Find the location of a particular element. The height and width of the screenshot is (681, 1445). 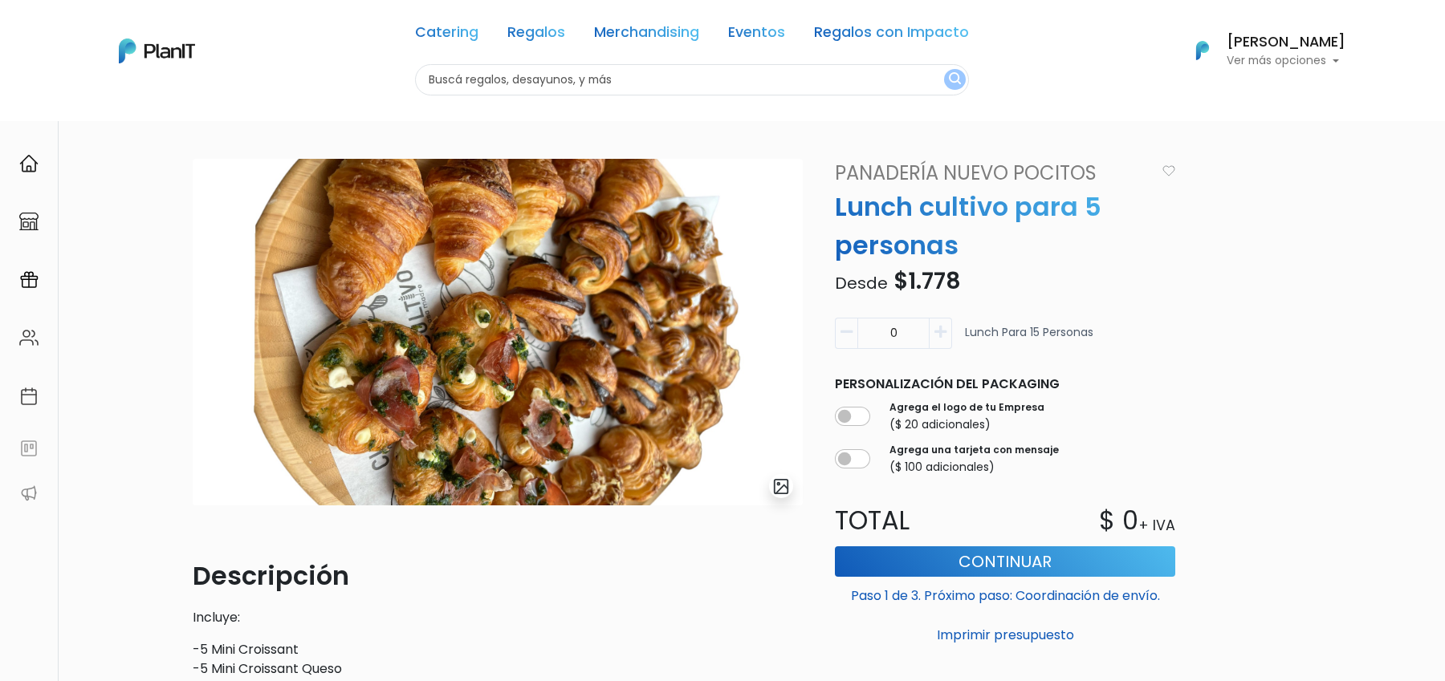

img: gallery-light is located at coordinates (781, 486).